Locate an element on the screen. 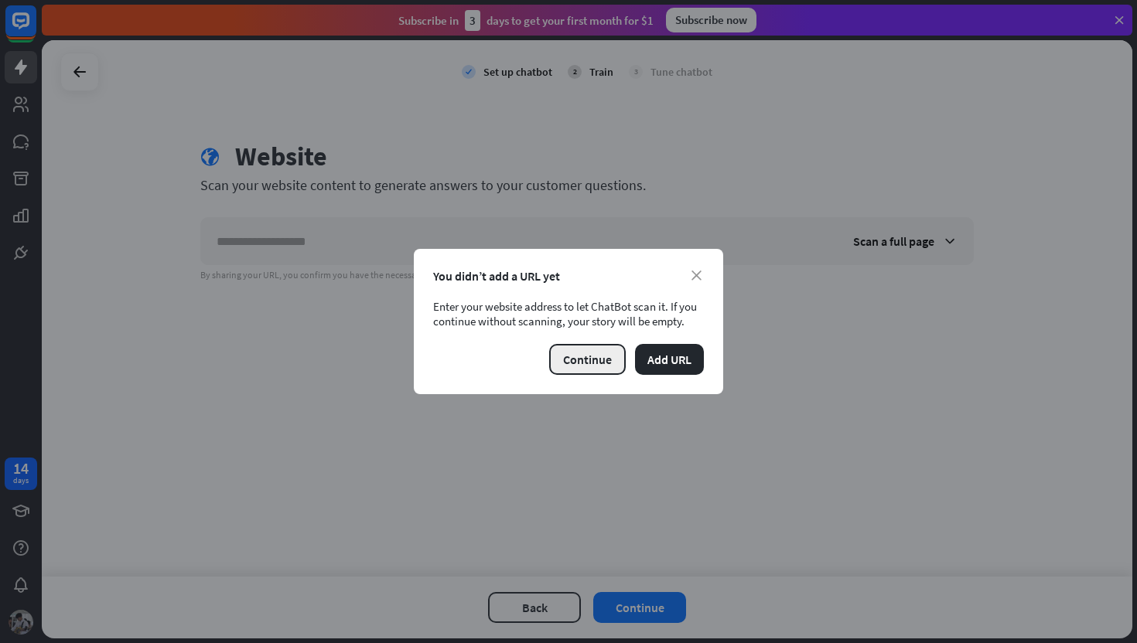 The image size is (1137, 643). button: Open LiveChat chat widget is located at coordinates (36, 29).